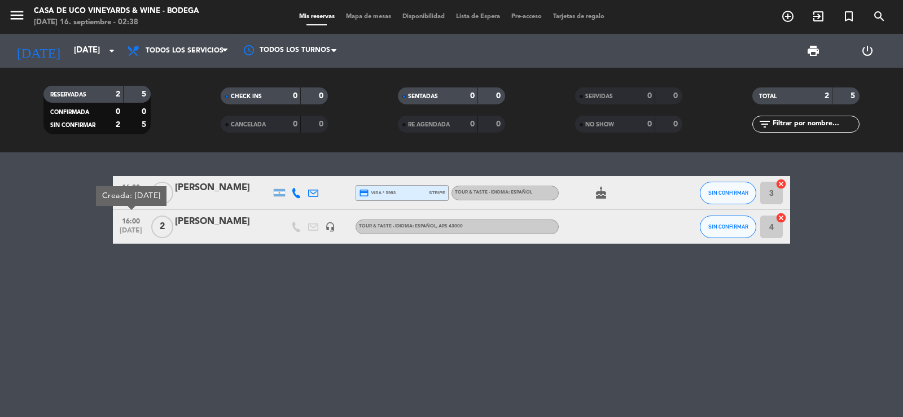 The image size is (903, 417). Describe the element at coordinates (68, 95) in the screenshot. I see `span: RESERVADAS` at that location.